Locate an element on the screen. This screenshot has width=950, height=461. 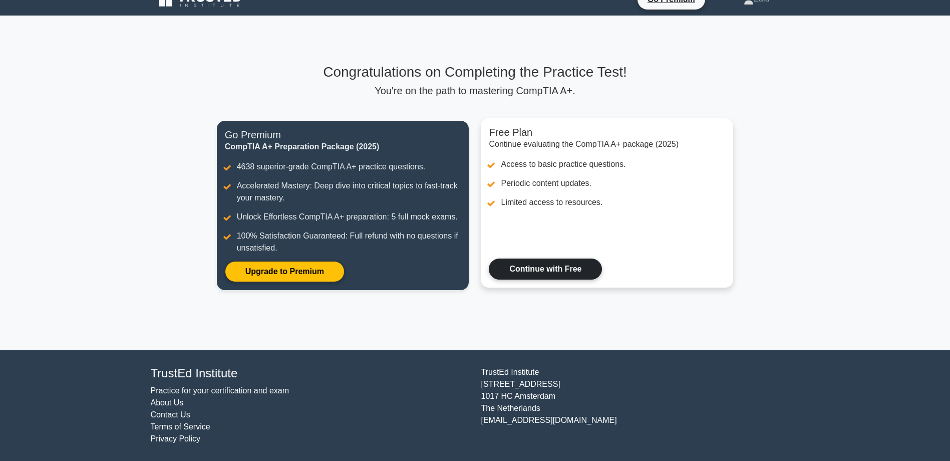
a: Privacy Policy is located at coordinates (176, 438).